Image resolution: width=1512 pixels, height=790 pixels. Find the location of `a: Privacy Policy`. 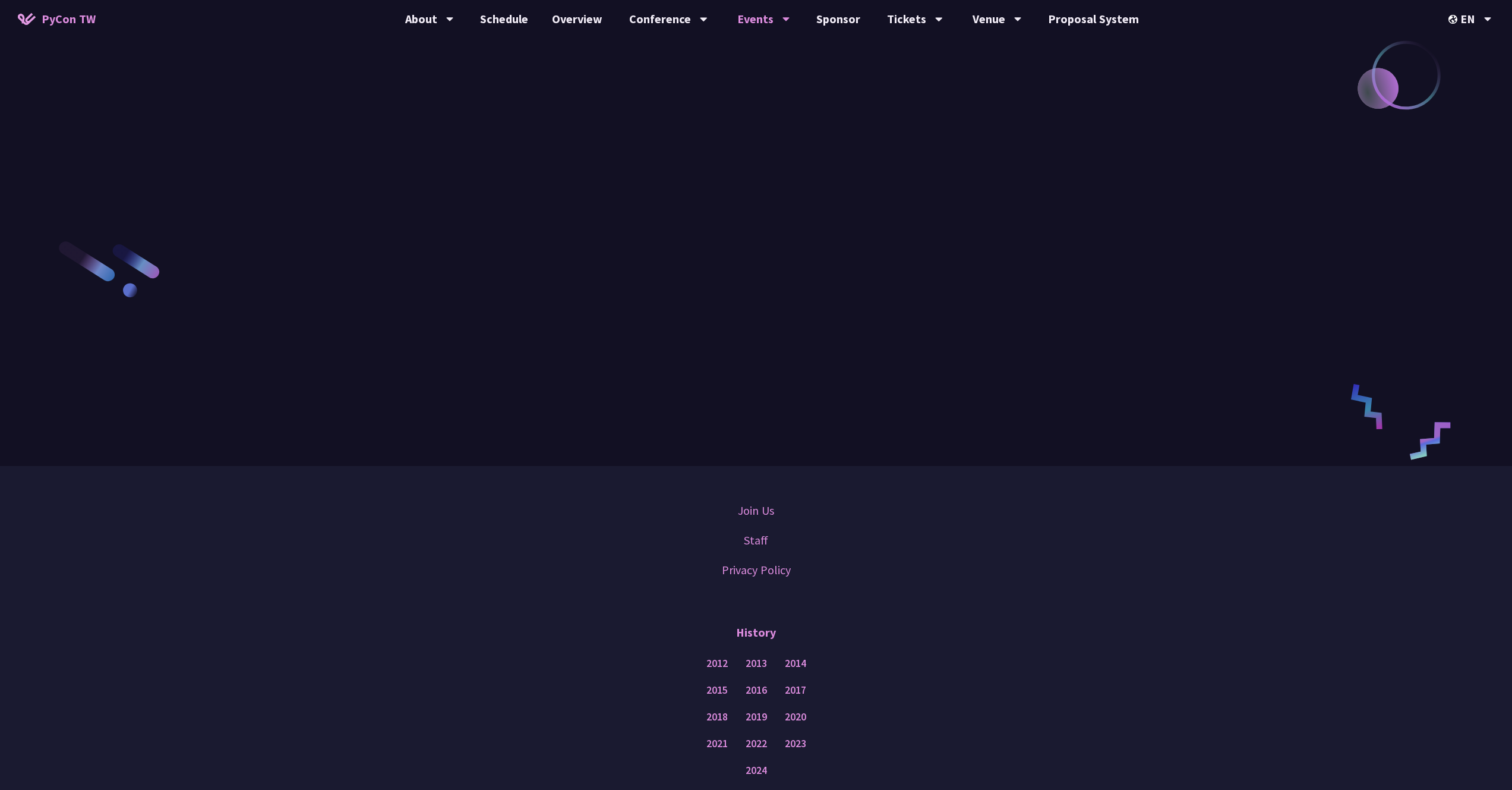

a: Privacy Policy is located at coordinates (756, 570).